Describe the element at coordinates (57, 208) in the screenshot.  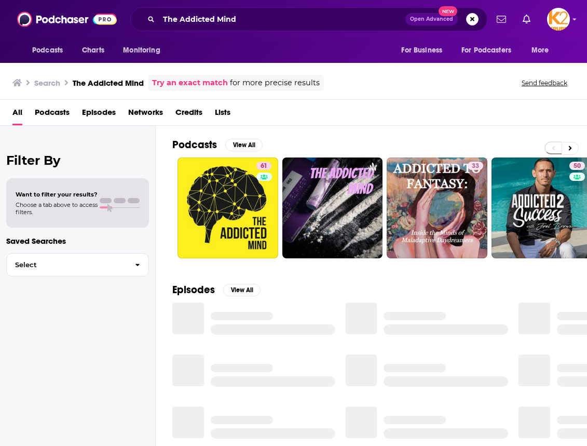
I see `span: Choose a tab above to access filters.` at that location.